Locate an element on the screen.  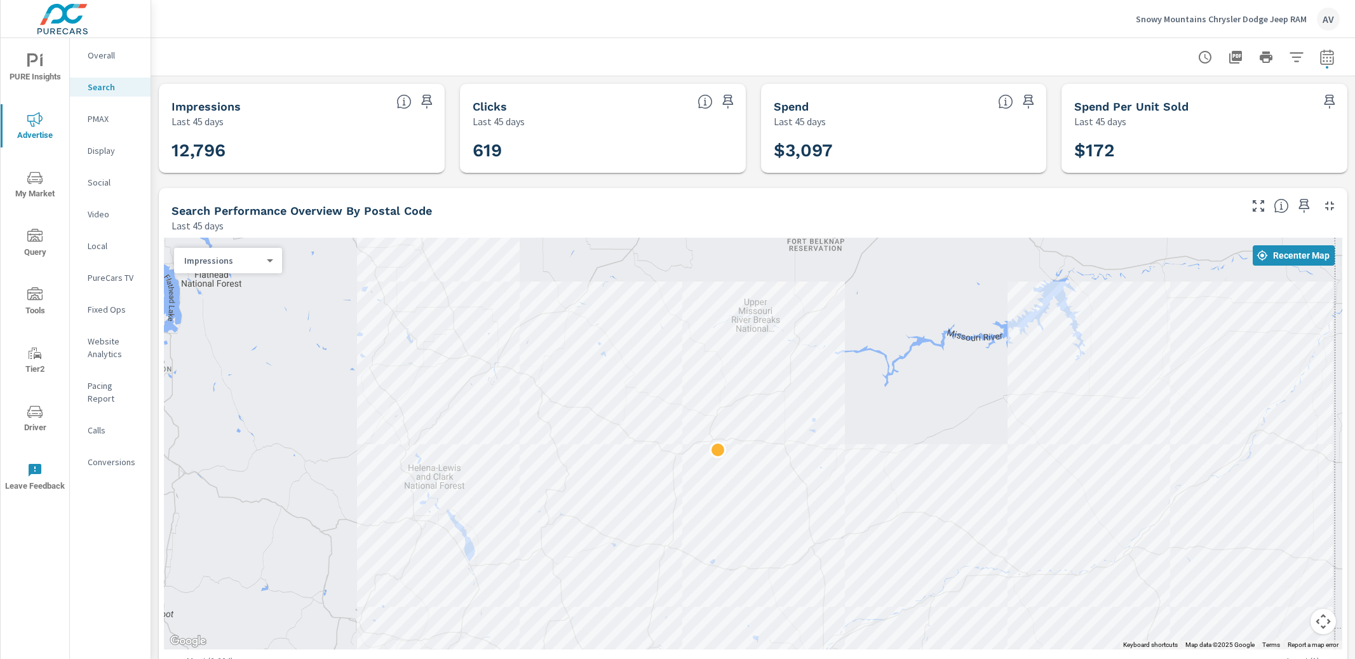
h5: Search Performance Overview By Postal Code is located at coordinates (302, 210).